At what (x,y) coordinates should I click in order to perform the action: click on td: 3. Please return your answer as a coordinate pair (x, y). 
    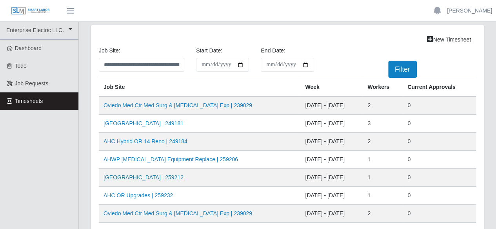
    Looking at the image, I should click on (382, 124).